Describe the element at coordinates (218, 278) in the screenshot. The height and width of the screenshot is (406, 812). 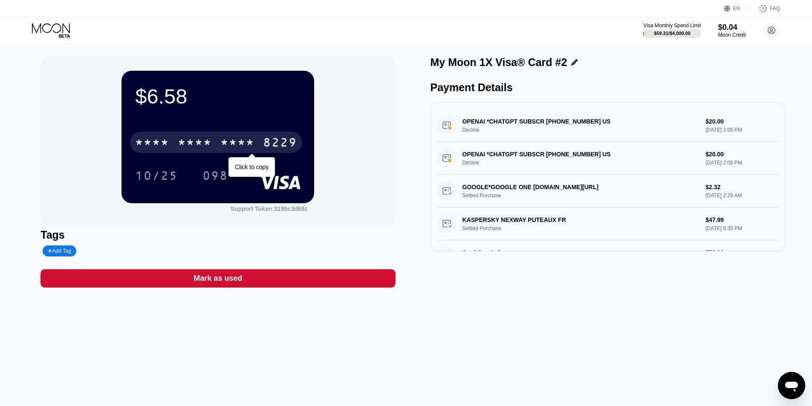
I see `div: Mark as used` at that location.